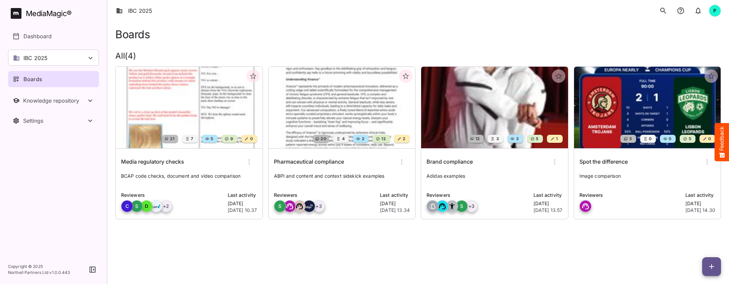 The image size is (729, 284). Describe the element at coordinates (53, 121) in the screenshot. I see `button: Toggle Settings` at that location.